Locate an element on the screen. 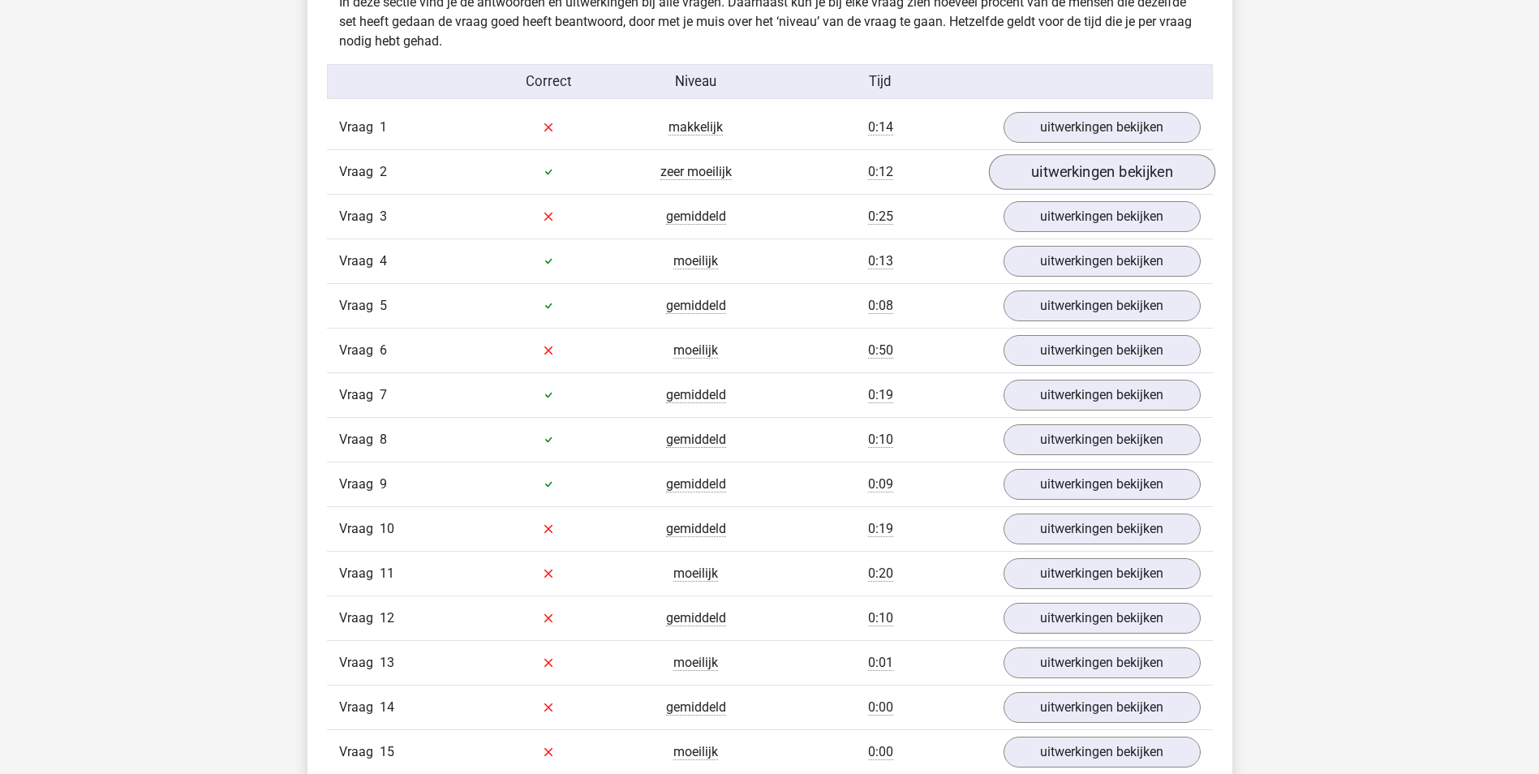 This screenshot has height=774, width=1539. span: 5 is located at coordinates (383, 305).